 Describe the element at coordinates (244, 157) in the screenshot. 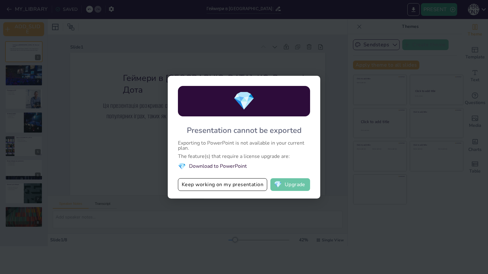

I see `div: The feature(s) that require a license upgrade are:` at that location.